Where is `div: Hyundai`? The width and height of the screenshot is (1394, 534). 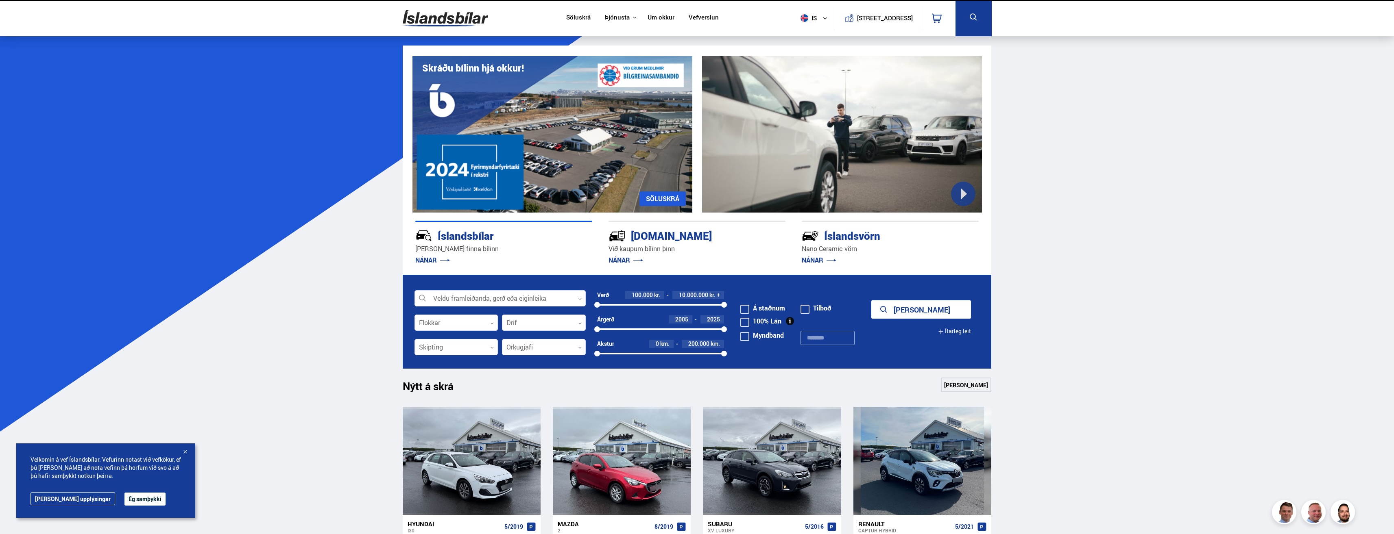 div: Hyundai is located at coordinates (454, 524).